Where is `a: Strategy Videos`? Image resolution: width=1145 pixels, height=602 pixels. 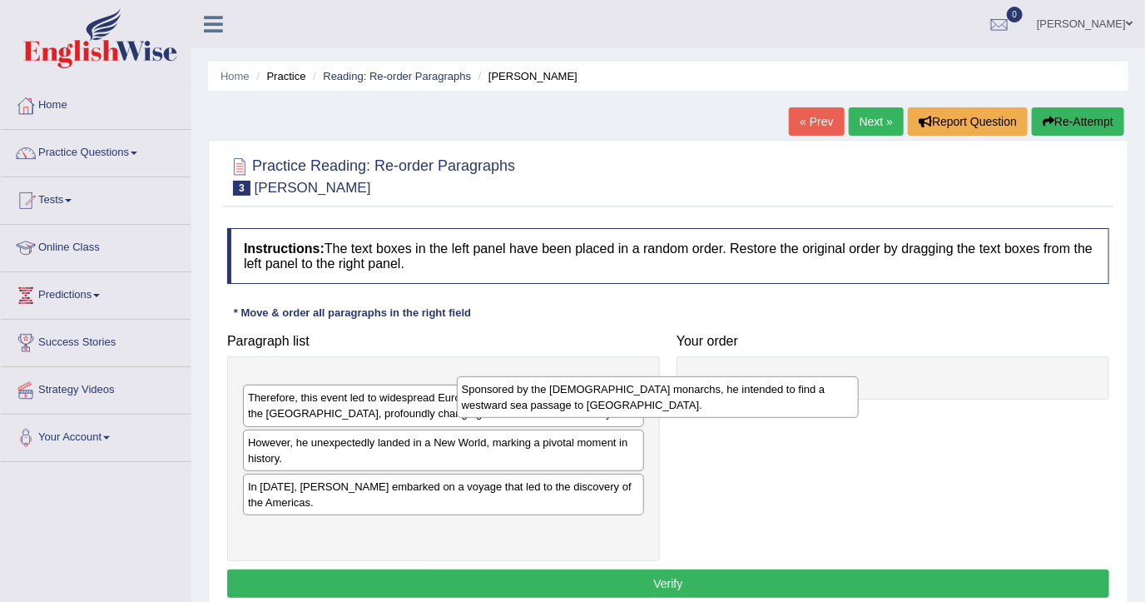
a: Strategy Videos is located at coordinates (96, 388).